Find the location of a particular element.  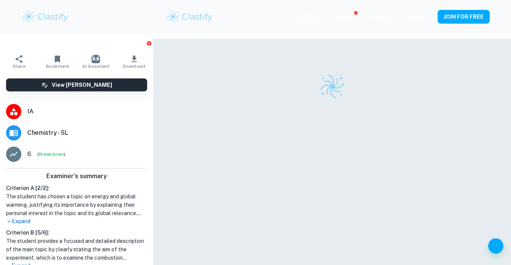

h6: Examiner's summary is located at coordinates (76, 176).